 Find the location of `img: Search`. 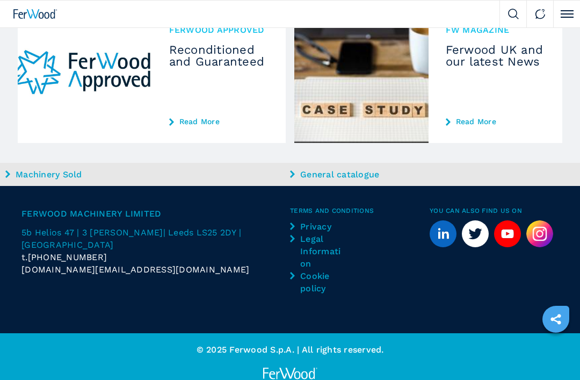

img: Search is located at coordinates (514, 14).